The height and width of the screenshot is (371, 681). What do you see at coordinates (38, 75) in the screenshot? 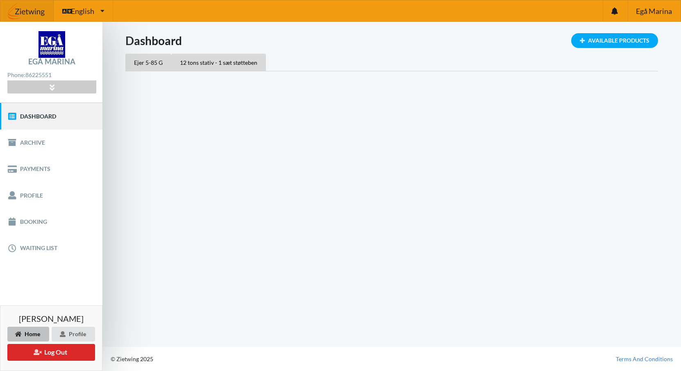
I see `strong: 86225551` at bounding box center [38, 75].